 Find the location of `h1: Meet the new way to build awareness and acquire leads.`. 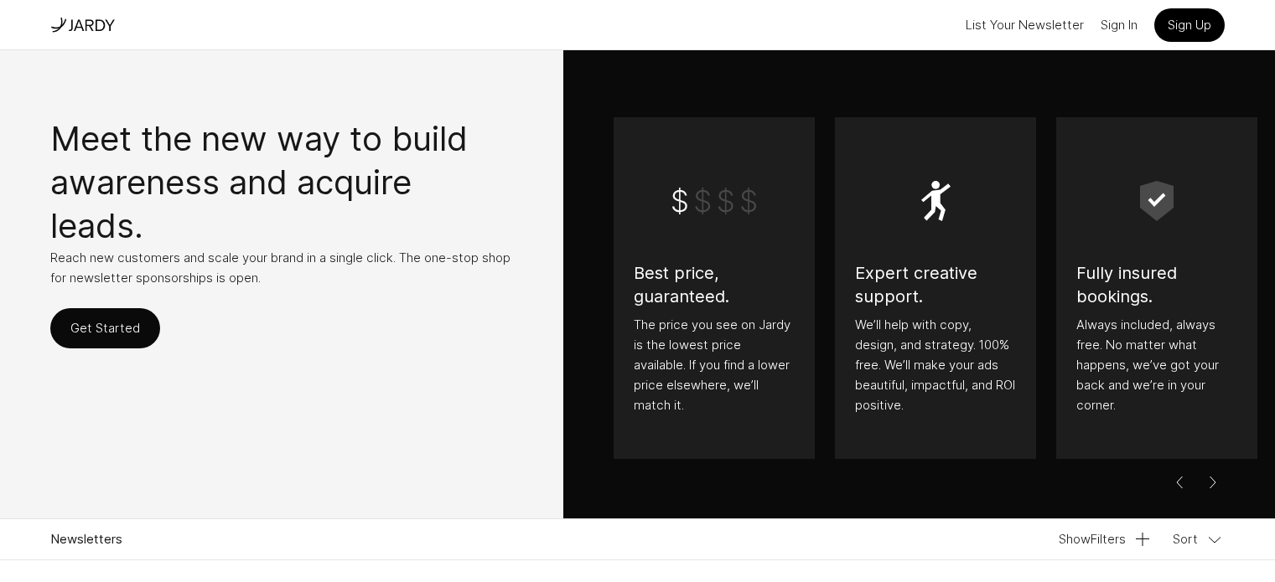

h1: Meet the new way to build awareness and acquire leads. is located at coordinates (282, 183).